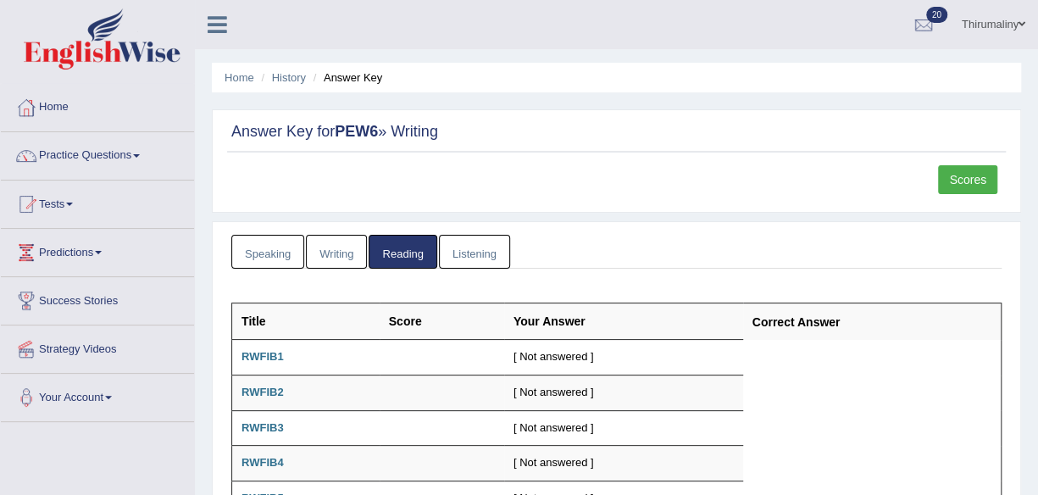  What do you see at coordinates (936, 14) in the screenshot?
I see `span: 20` at bounding box center [936, 14].